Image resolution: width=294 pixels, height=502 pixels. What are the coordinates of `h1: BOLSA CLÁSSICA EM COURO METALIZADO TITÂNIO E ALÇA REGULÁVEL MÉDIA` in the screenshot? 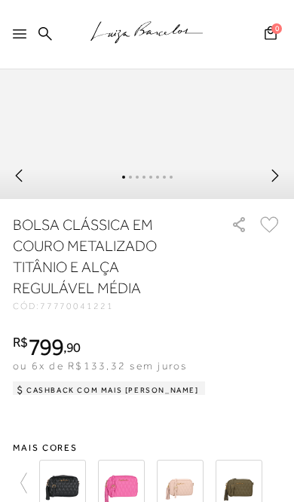 It's located at (106, 256).